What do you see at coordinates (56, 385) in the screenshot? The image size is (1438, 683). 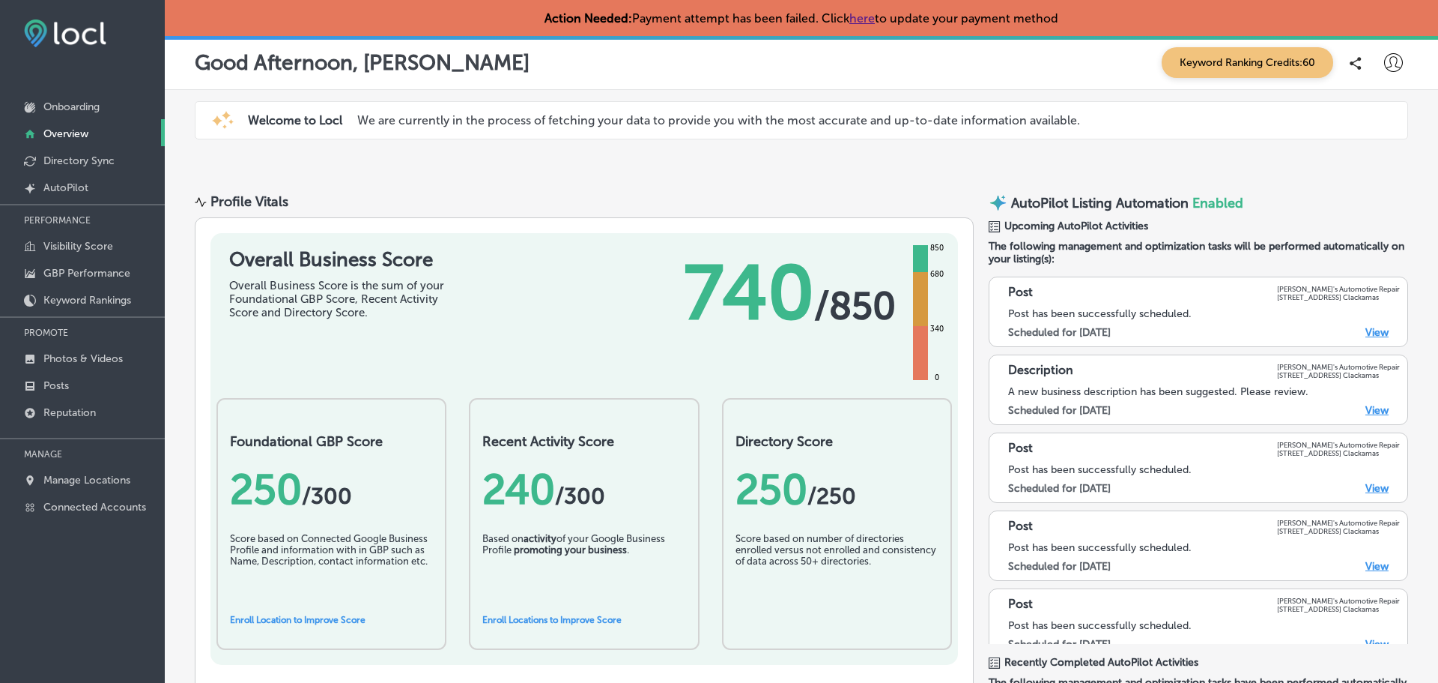 I see `p: Posts` at bounding box center [56, 385].